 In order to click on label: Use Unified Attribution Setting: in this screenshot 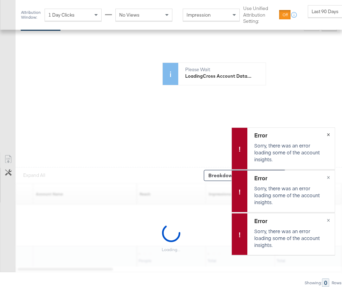, I will do `click(260, 15)`.